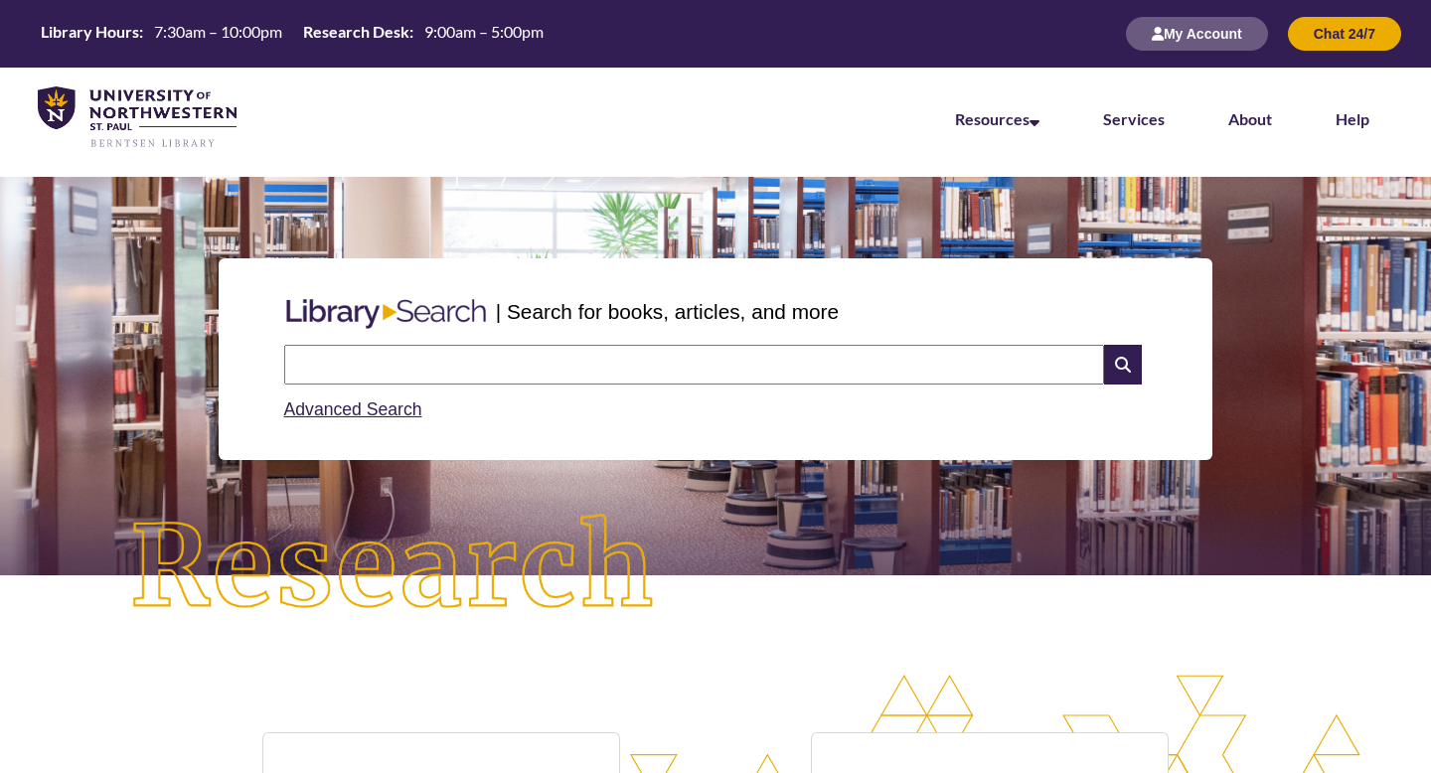 The width and height of the screenshot is (1431, 773). Describe the element at coordinates (353, 409) in the screenshot. I see `a: Advanced Search` at that location.